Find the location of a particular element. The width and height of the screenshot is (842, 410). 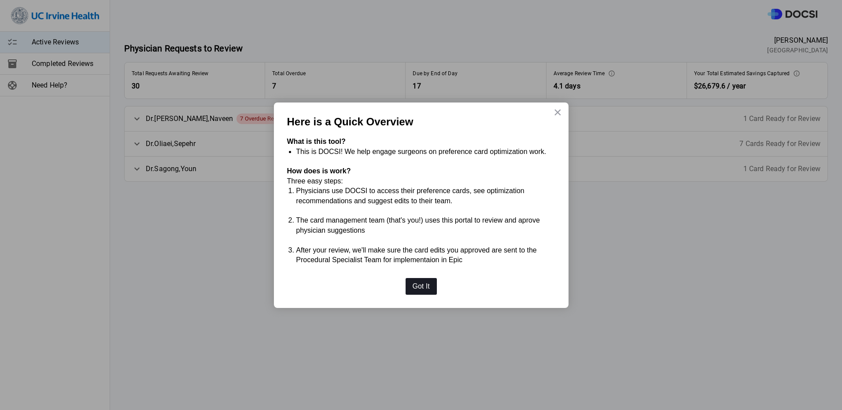

li: The card management team (that's you!) uses this portal to review and aprove physician suggestions is located at coordinates (425, 225).